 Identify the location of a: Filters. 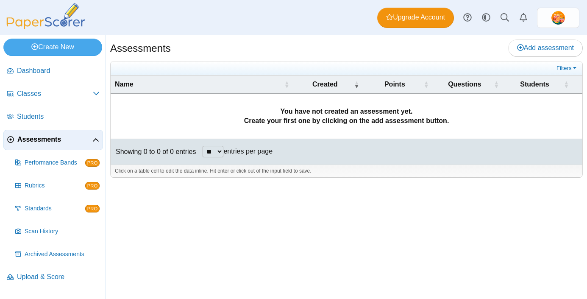
(568, 68).